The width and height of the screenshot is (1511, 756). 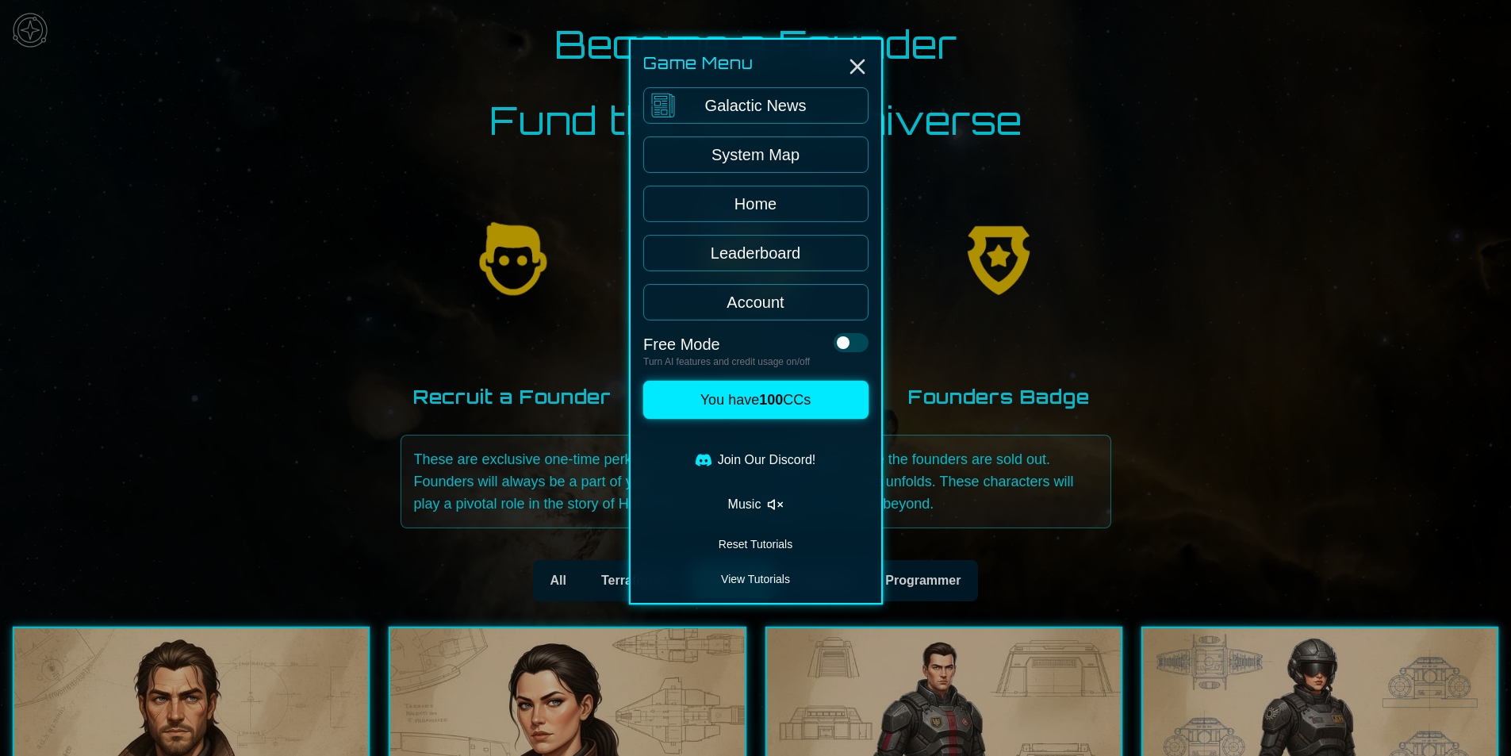 I want to click on button: Enable music, so click(x=756, y=505).